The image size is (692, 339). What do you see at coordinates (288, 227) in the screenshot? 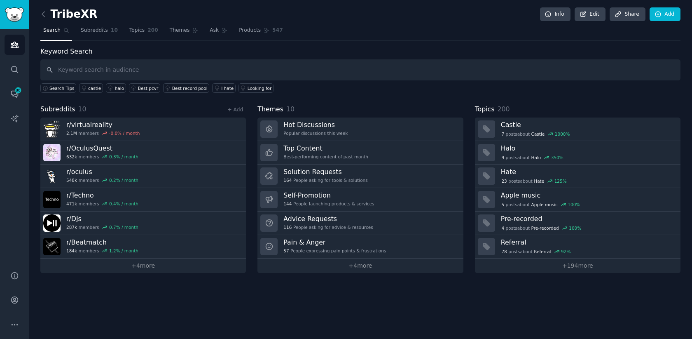
I see `span: 116` at bounding box center [288, 227].